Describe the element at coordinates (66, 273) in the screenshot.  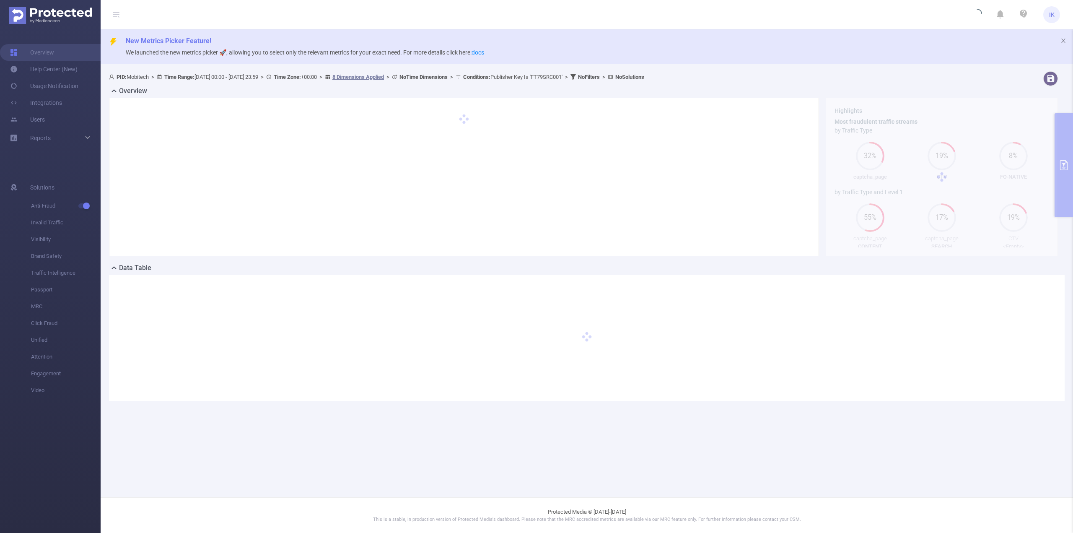
I see `span: Traffic Intelligence` at that location.